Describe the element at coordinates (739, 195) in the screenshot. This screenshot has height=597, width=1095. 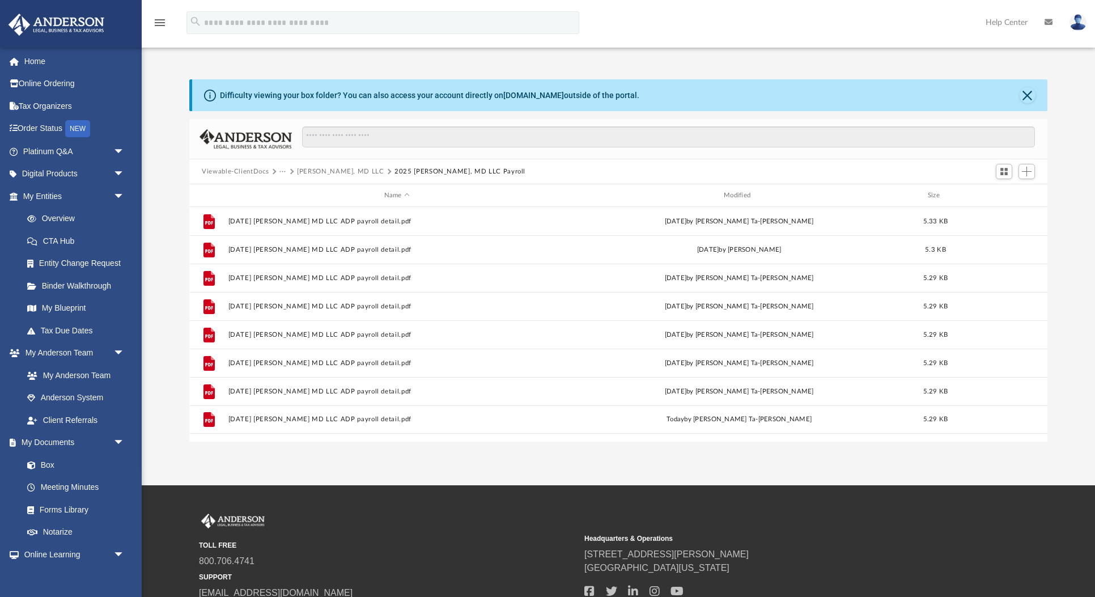
I see `div: Modified` at that location.